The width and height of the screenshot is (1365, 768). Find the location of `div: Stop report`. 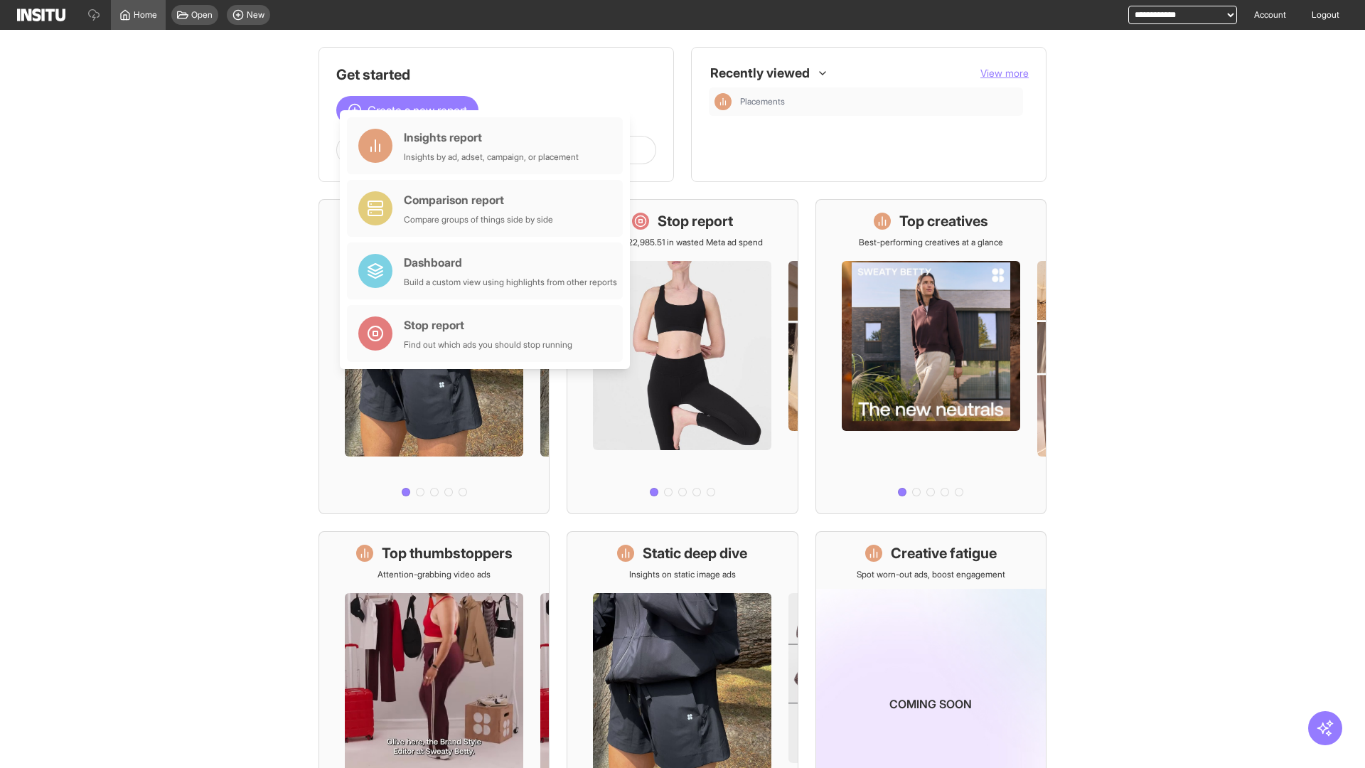

div: Stop report is located at coordinates (488, 325).